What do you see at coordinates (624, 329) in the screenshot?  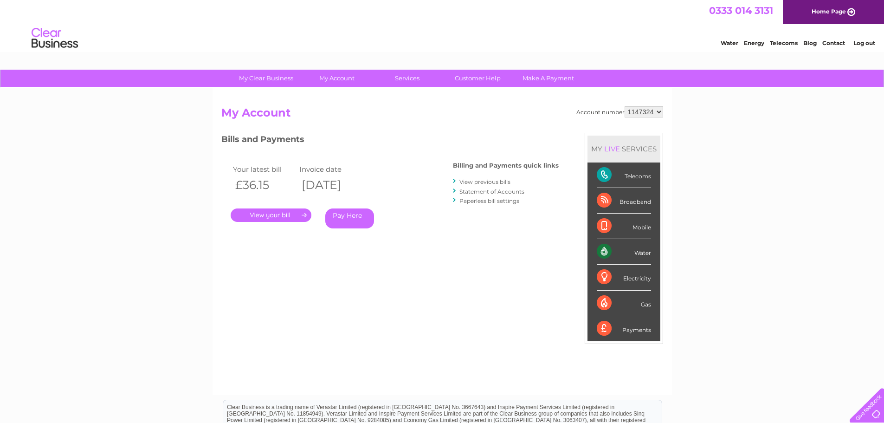 I see `div: Payments` at bounding box center [624, 329].